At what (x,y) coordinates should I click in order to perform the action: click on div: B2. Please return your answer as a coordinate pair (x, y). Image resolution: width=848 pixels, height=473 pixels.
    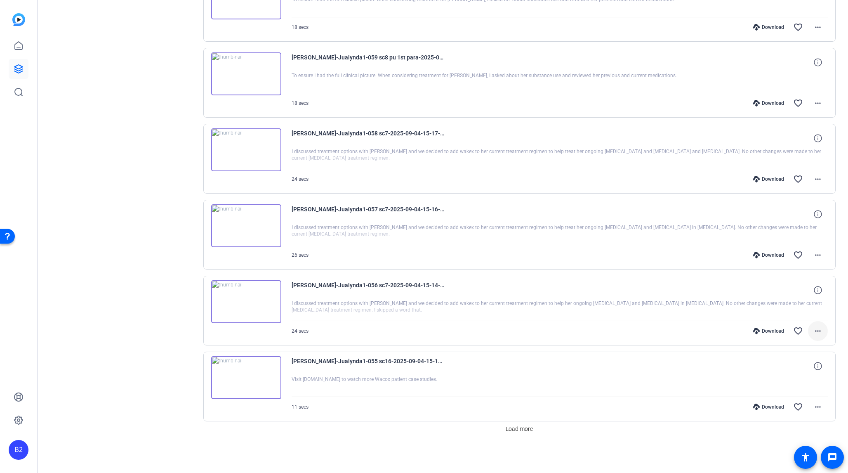
    Looking at the image, I should click on (19, 450).